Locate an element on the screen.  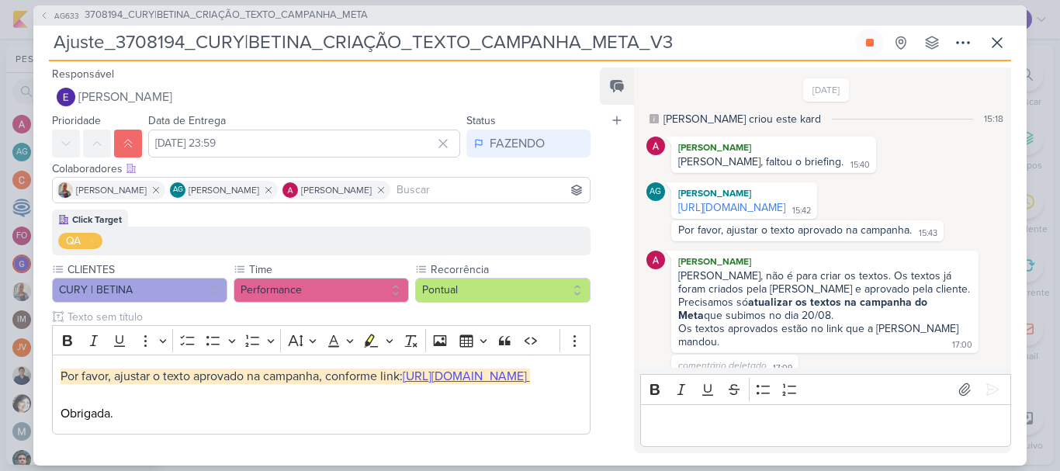
p: Obrigada. is located at coordinates (321, 395).